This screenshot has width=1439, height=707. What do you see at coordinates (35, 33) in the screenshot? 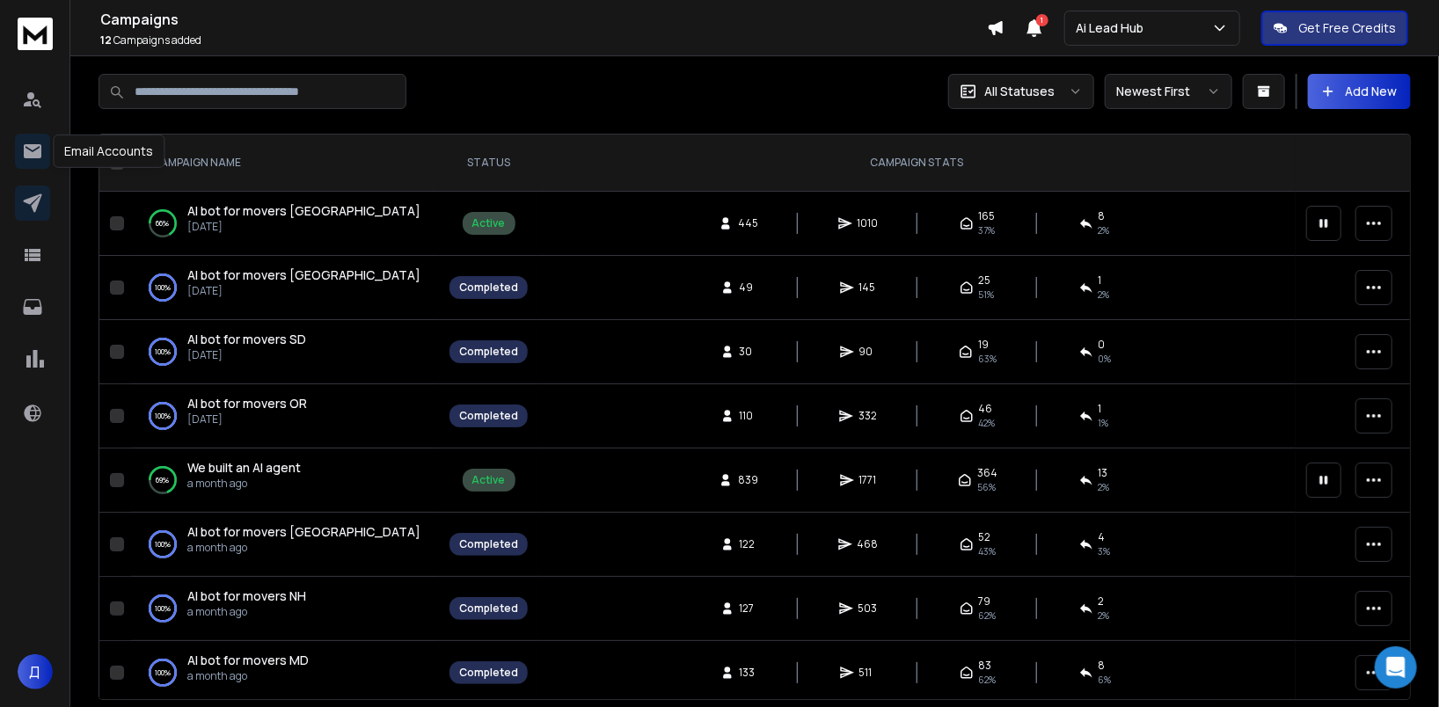
I see `img: logo` at bounding box center [35, 33].